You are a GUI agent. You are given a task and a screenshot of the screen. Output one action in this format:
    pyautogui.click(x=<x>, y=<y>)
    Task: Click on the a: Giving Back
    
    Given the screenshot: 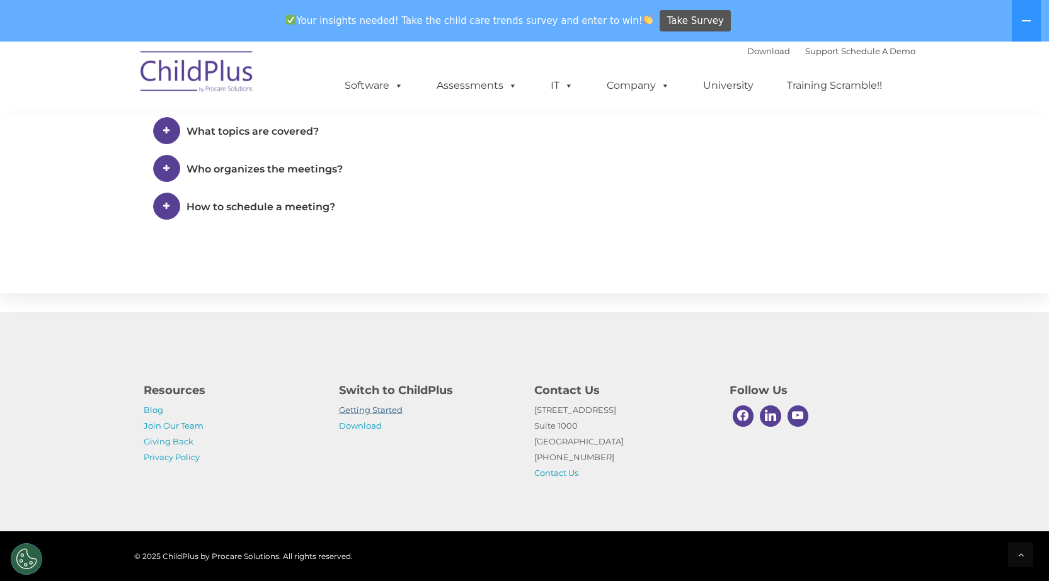 What is the action you would take?
    pyautogui.click(x=168, y=442)
    